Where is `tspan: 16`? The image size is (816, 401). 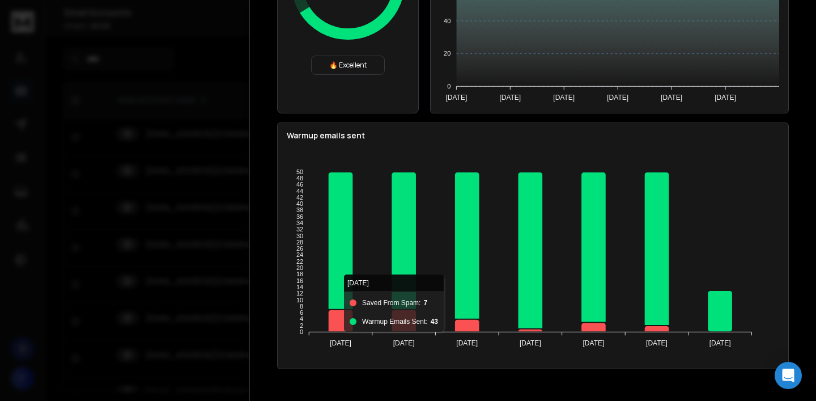
tspan: 16 is located at coordinates (300, 281).